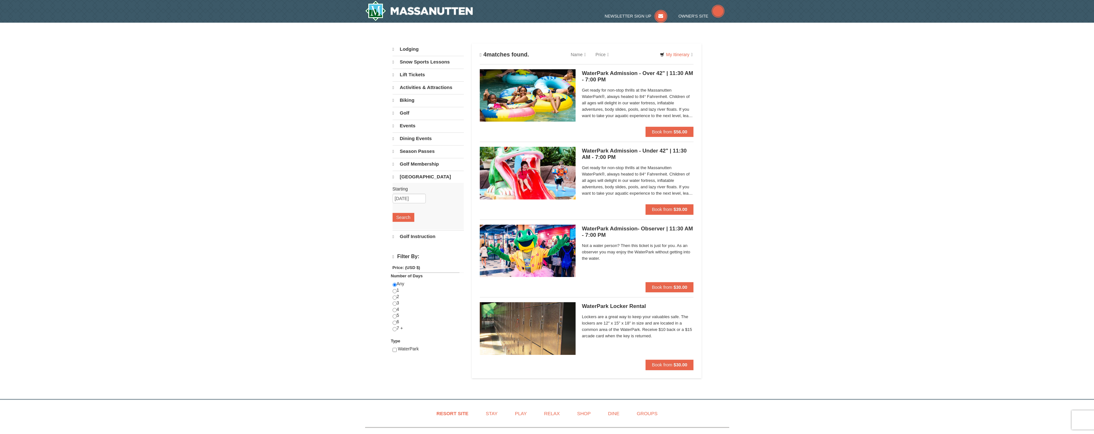 This screenshot has width=1094, height=434. What do you see at coordinates (406, 268) in the screenshot?
I see `strong: Price: (USD $)` at bounding box center [406, 268].